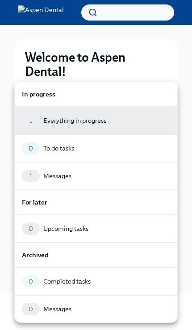 Image resolution: width=192 pixels, height=330 pixels. What do you see at coordinates (96, 255) in the screenshot?
I see `a: Archived` at bounding box center [96, 255].